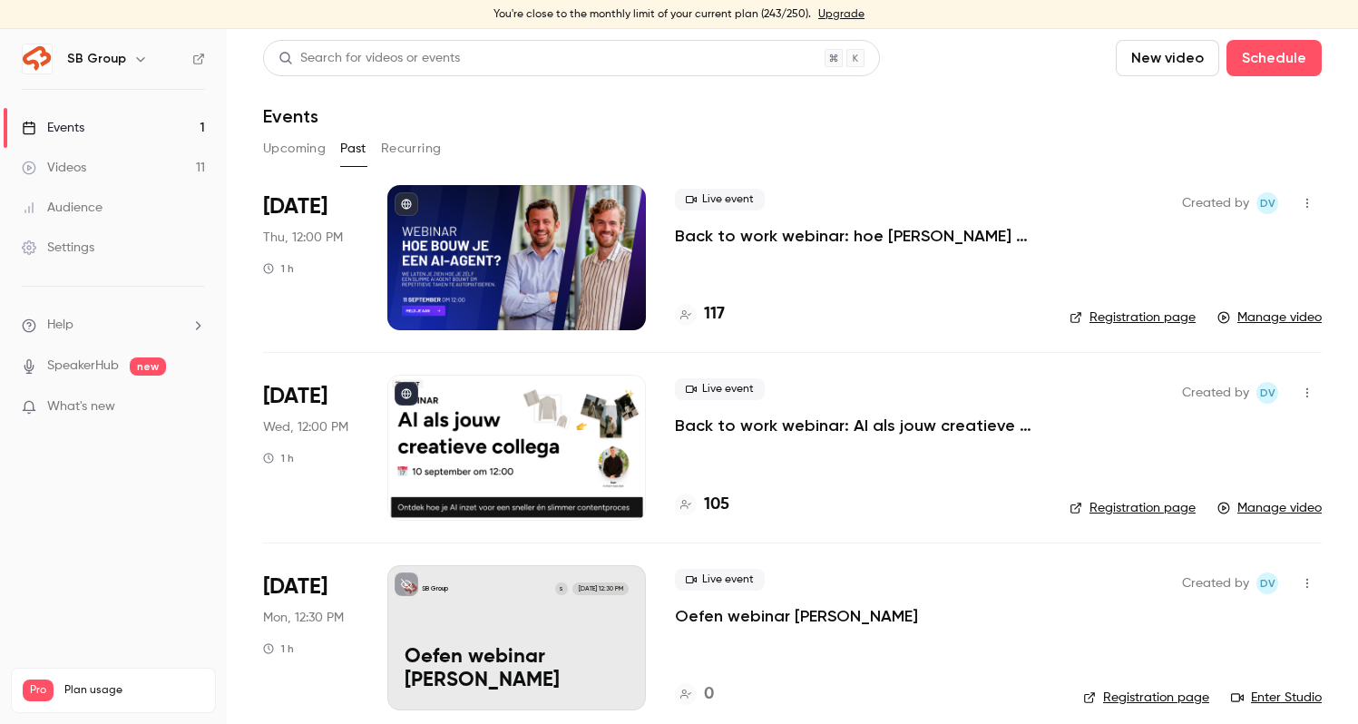  Describe the element at coordinates (81, 406) in the screenshot. I see `span: What's new` at that location.